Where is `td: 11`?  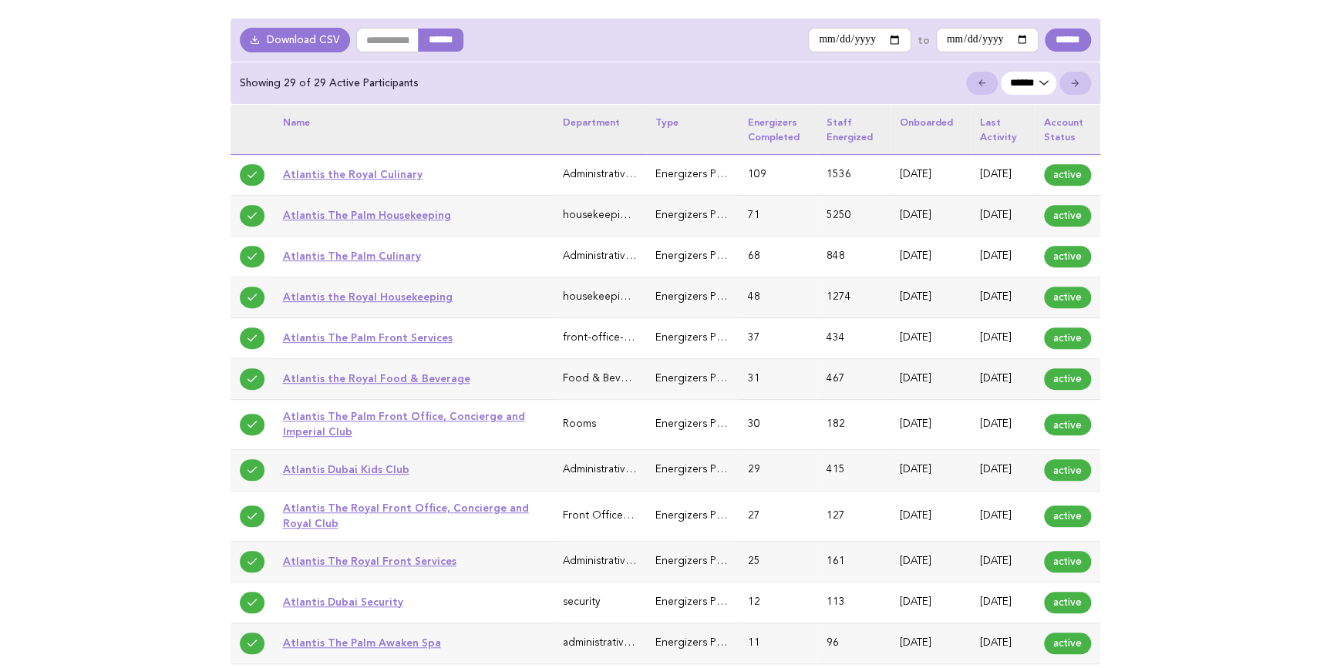 td: 11 is located at coordinates (778, 643).